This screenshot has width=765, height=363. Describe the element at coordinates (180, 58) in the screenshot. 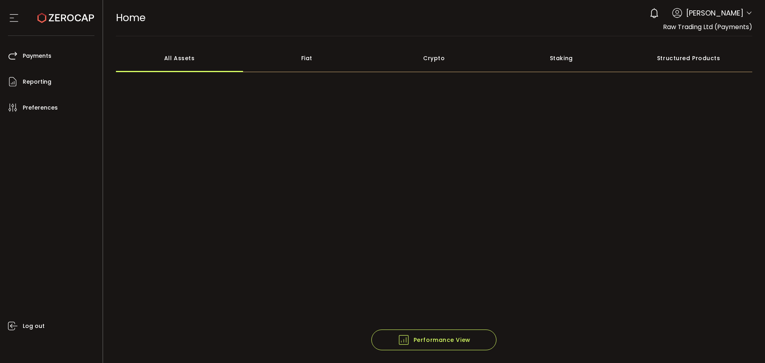

I see `div: All Assets` at that location.